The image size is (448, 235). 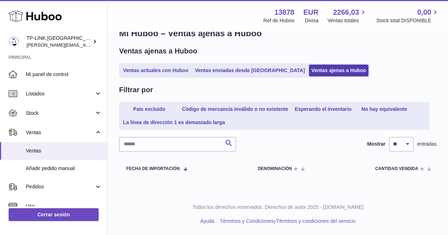 What do you see at coordinates (316, 221) in the screenshot?
I see `a: Términos y condiciones del servicio` at bounding box center [316, 221].